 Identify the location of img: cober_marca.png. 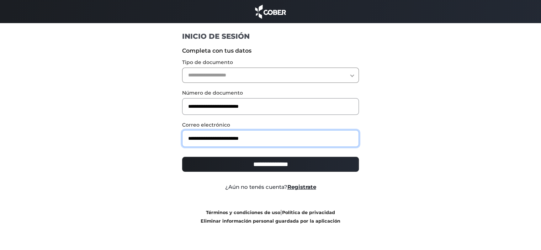
(271, 11).